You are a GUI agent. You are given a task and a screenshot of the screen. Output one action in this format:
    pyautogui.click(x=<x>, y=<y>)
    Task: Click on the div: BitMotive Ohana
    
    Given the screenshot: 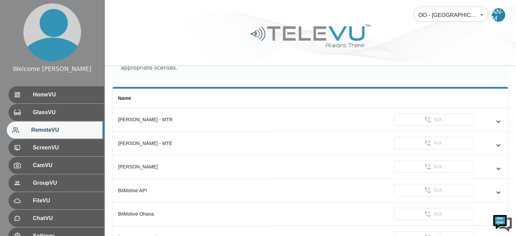 What is the action you would take?
    pyautogui.click(x=190, y=214)
    